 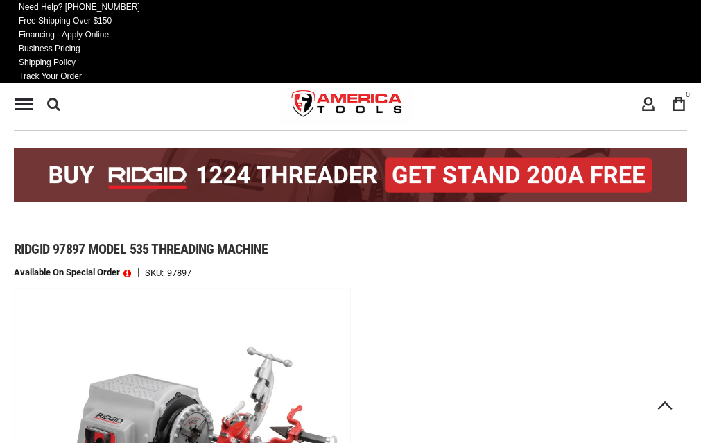 I want to click on a: Shipping Policy, so click(x=47, y=62).